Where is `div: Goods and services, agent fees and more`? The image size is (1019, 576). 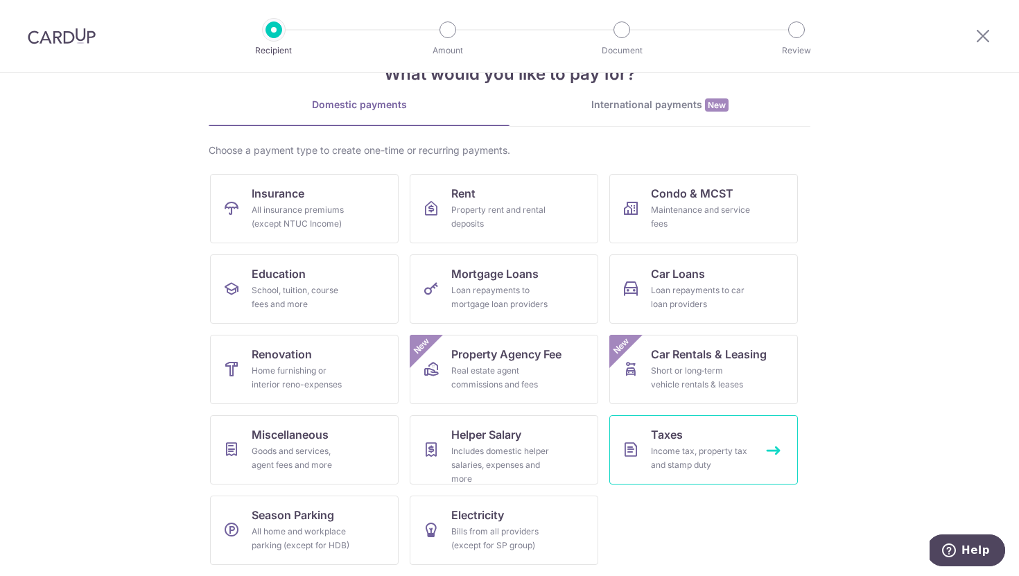
div: Goods and services, agent fees and more is located at coordinates (301, 458).